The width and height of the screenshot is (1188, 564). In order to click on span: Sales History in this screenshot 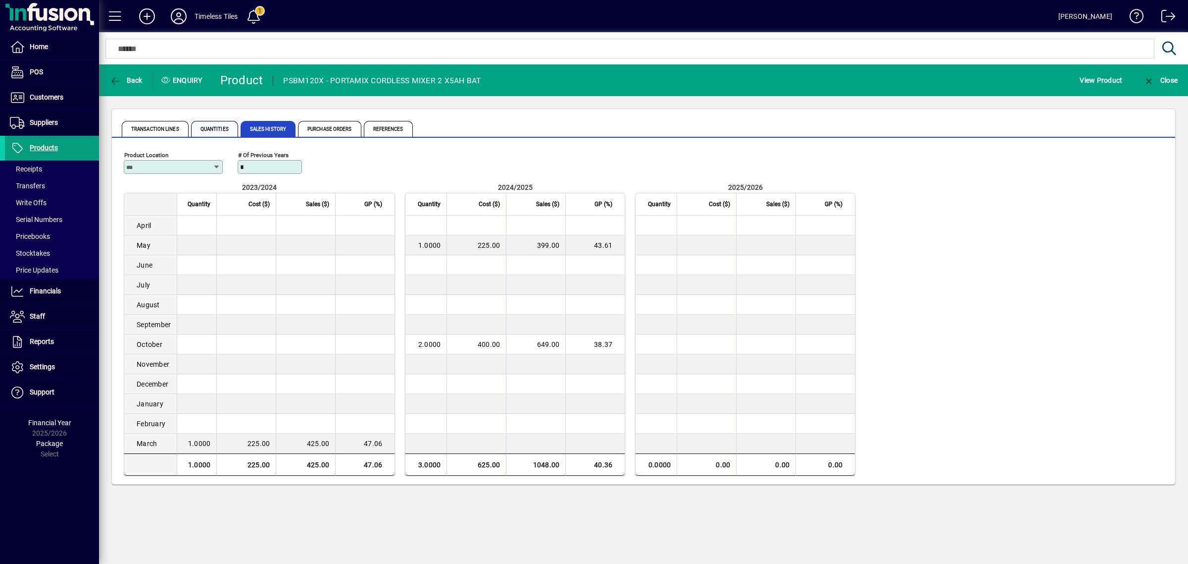, I will do `click(268, 129)`.